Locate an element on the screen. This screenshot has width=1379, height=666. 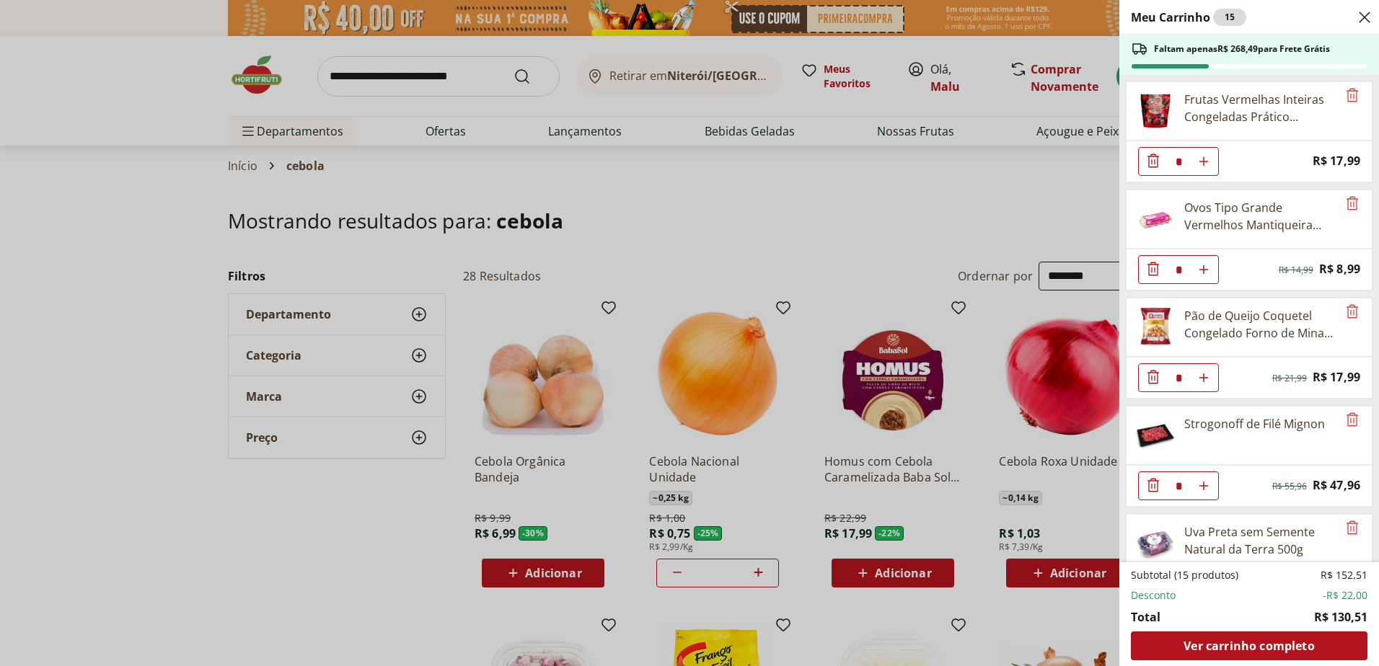
div: Ovos Tipo Grande Vermelhos Mantiqueira Happy Eggs 10 Unidades is located at coordinates (1261, 216).